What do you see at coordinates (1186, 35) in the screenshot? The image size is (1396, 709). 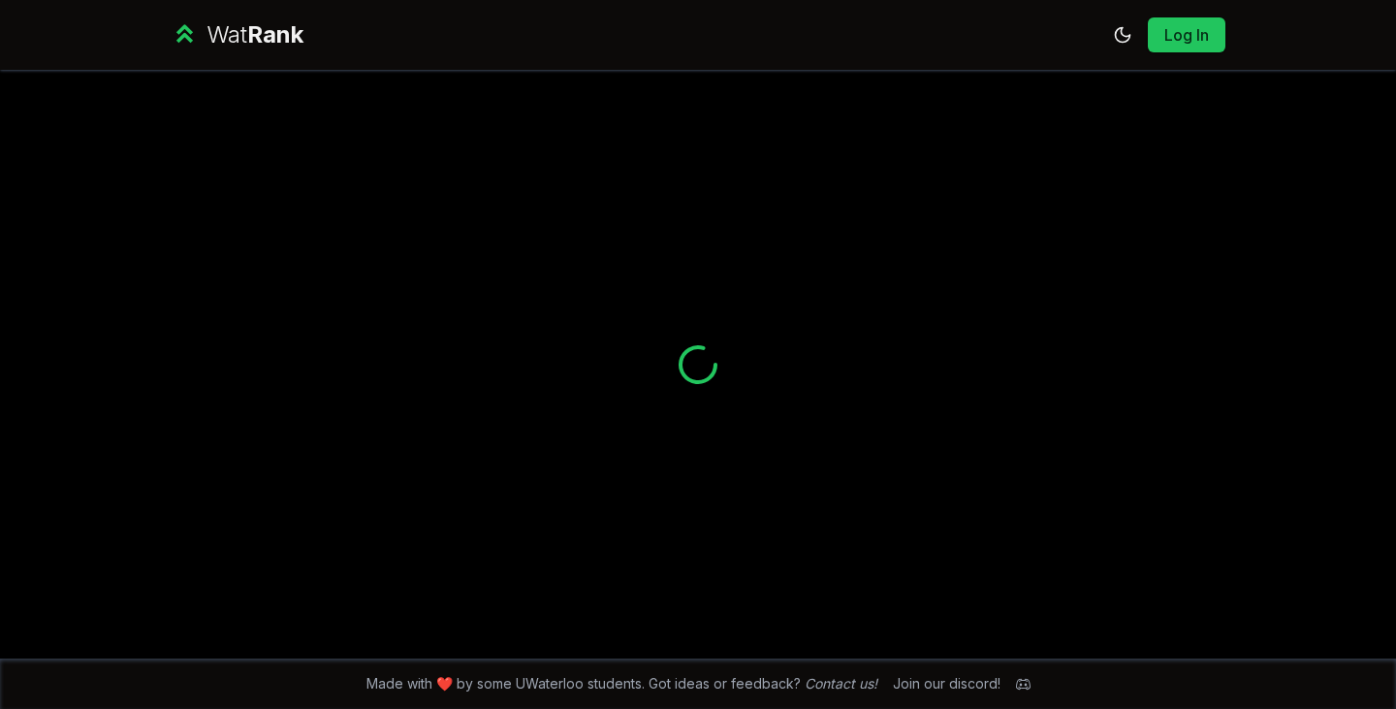 I see `button: Log In` at bounding box center [1186, 35].